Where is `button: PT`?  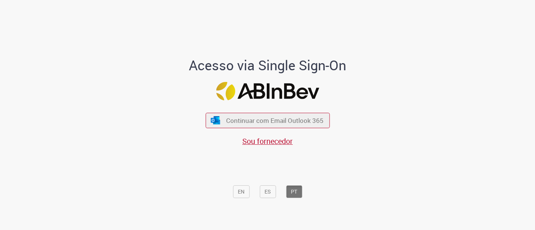 button: PT is located at coordinates (294, 192).